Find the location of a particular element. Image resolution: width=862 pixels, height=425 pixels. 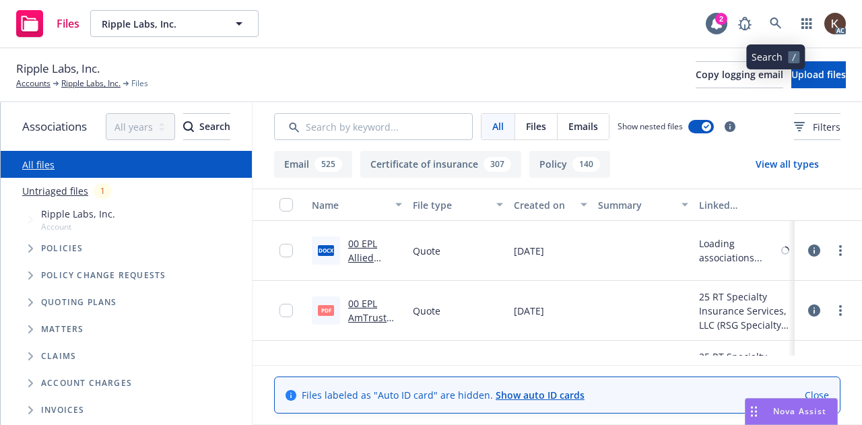

input: Search by keyword... is located at coordinates (373, 127).